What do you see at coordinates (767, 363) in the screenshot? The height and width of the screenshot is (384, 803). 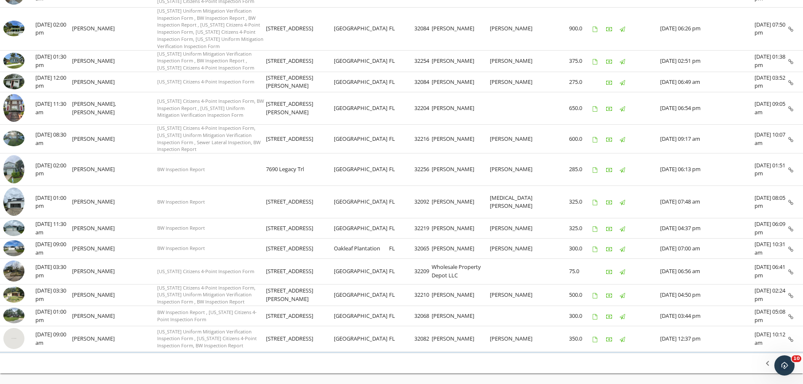 I see `button: Previous page` at bounding box center [767, 363].